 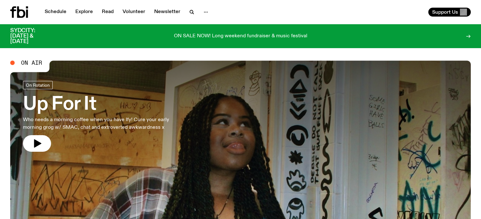 I want to click on a: Up For ItWho needs a morning coffee when you have Ify! Cure your early morning grog w/ SMAC, chat..., so click(x=105, y=116).